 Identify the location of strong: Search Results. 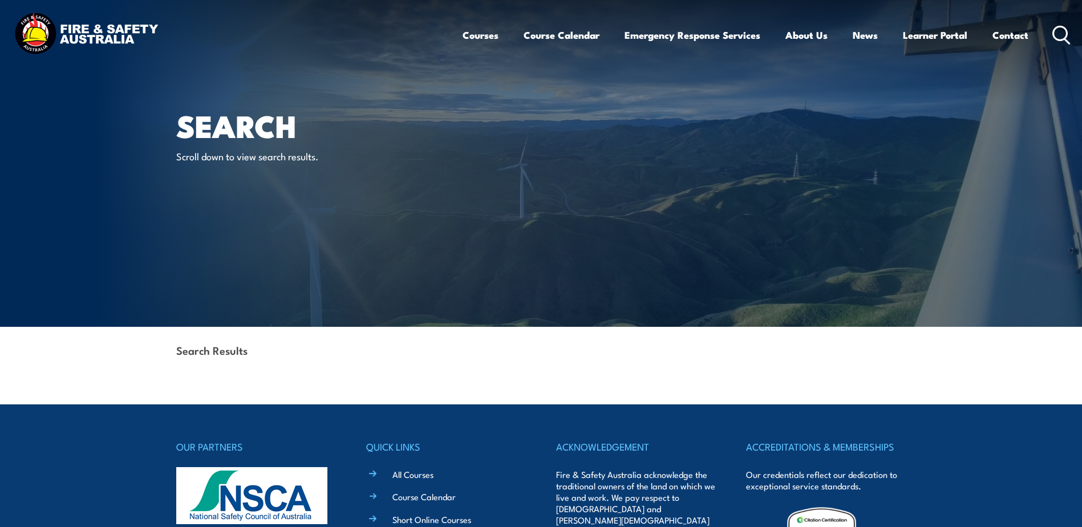
(212, 350).